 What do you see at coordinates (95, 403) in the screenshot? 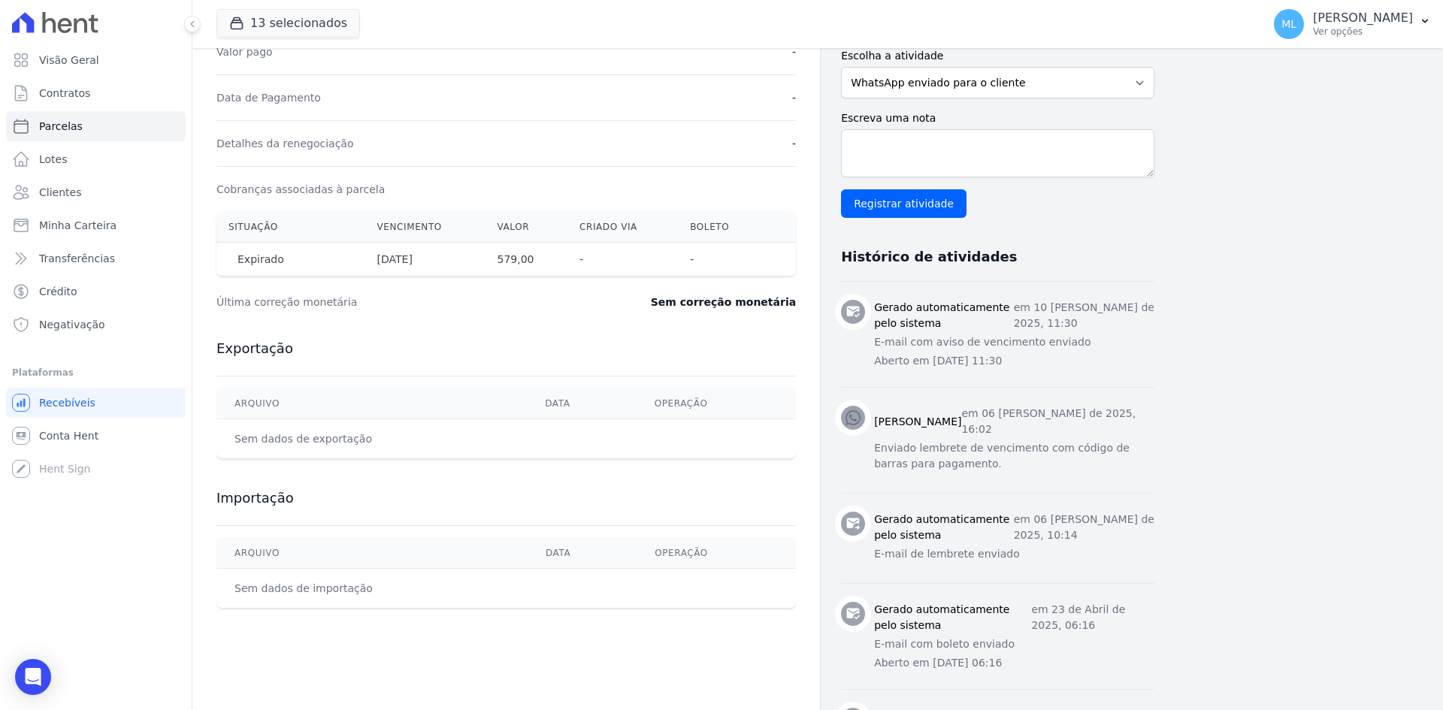
I see `a: Recebíveis` at bounding box center [95, 403].